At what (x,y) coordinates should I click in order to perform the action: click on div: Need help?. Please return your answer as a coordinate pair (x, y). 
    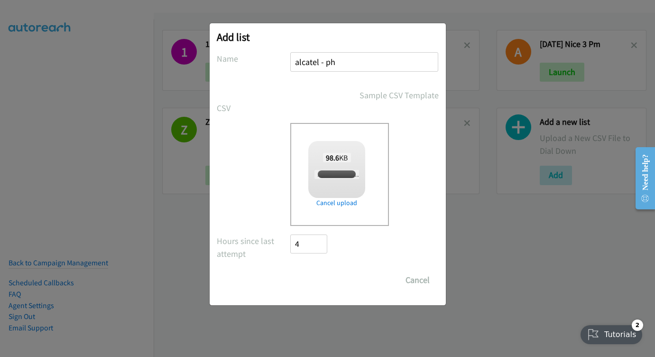
    Looking at the image, I should click on (18, 32).